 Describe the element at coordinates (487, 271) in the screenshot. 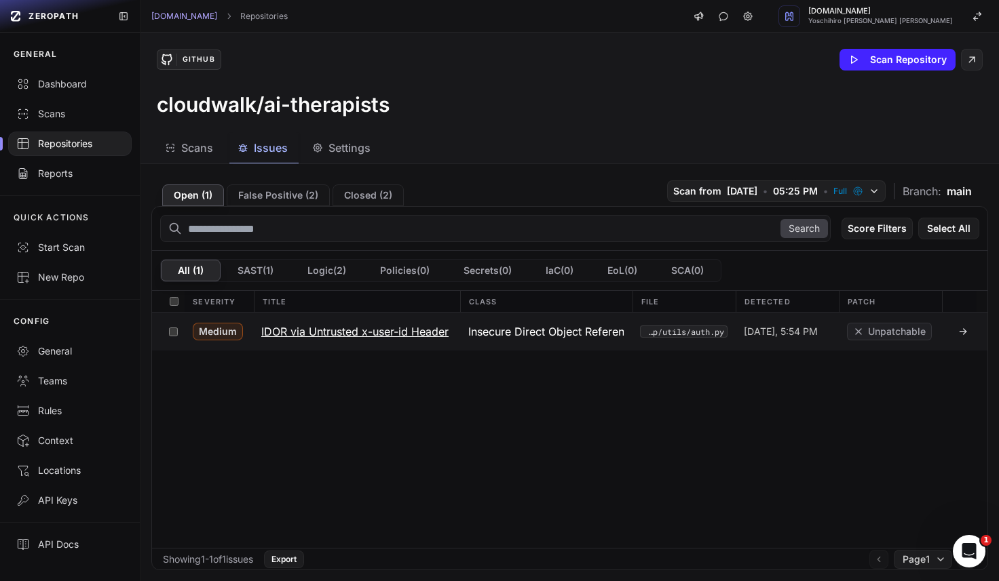

I see `button: Secrets(0)` at that location.